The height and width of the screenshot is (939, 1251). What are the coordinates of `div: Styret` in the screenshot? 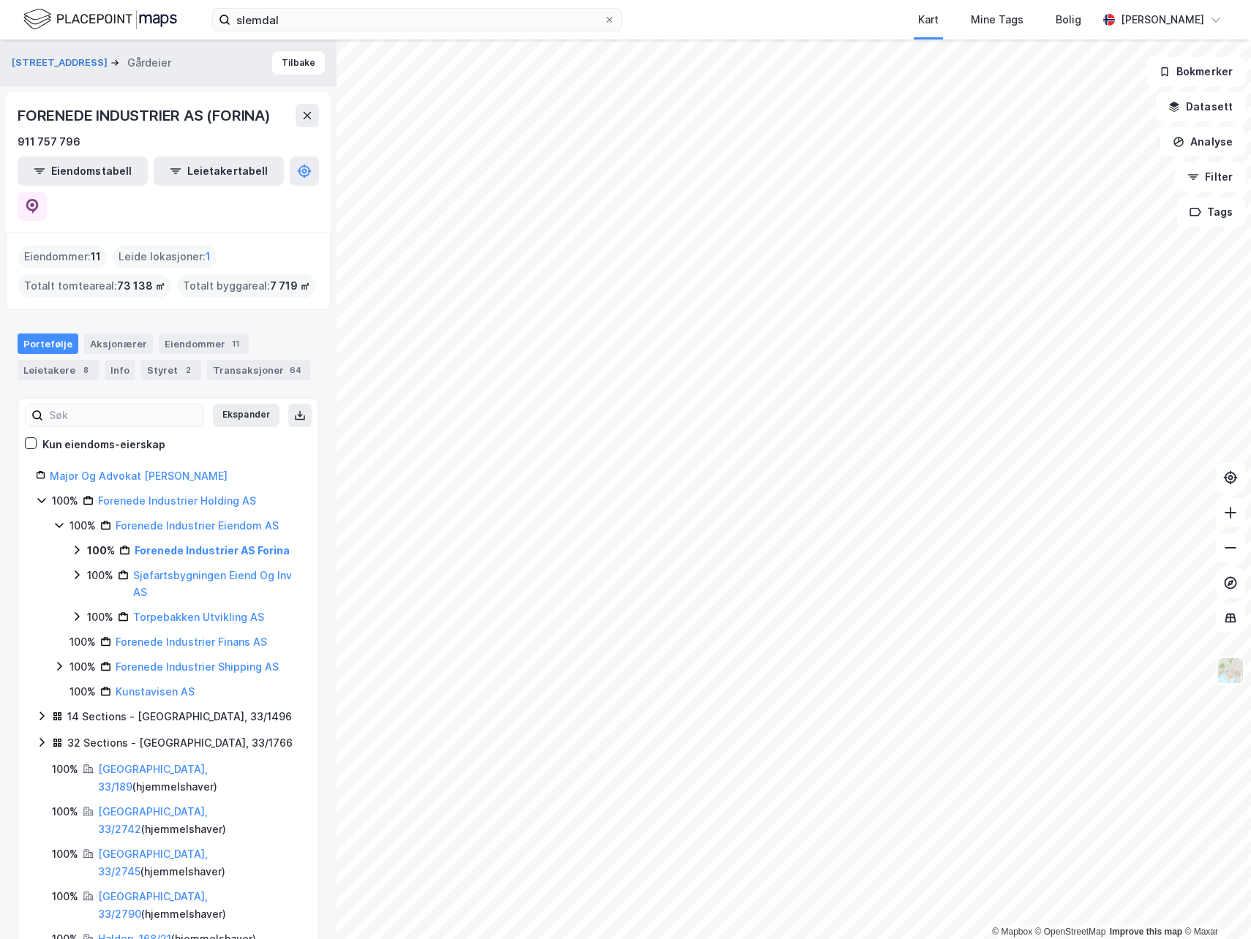 It's located at (171, 370).